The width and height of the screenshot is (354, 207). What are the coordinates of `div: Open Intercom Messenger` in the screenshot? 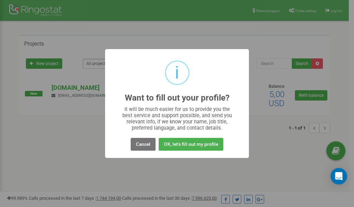 It's located at (338, 176).